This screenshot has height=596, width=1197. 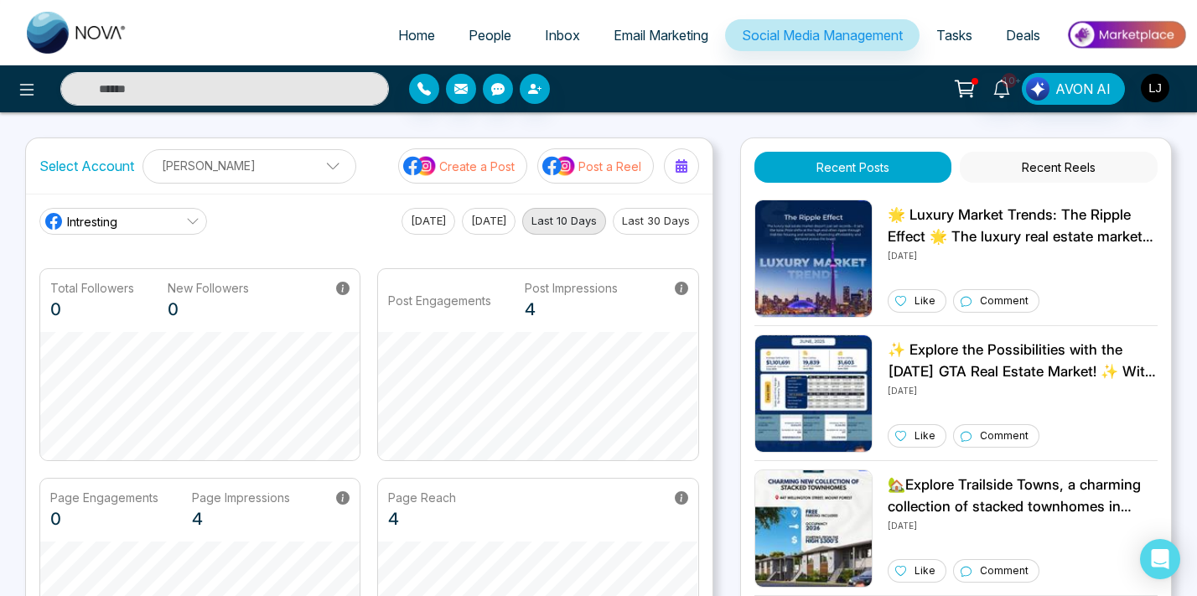 What do you see at coordinates (416, 35) in the screenshot?
I see `a: Home` at bounding box center [416, 35].